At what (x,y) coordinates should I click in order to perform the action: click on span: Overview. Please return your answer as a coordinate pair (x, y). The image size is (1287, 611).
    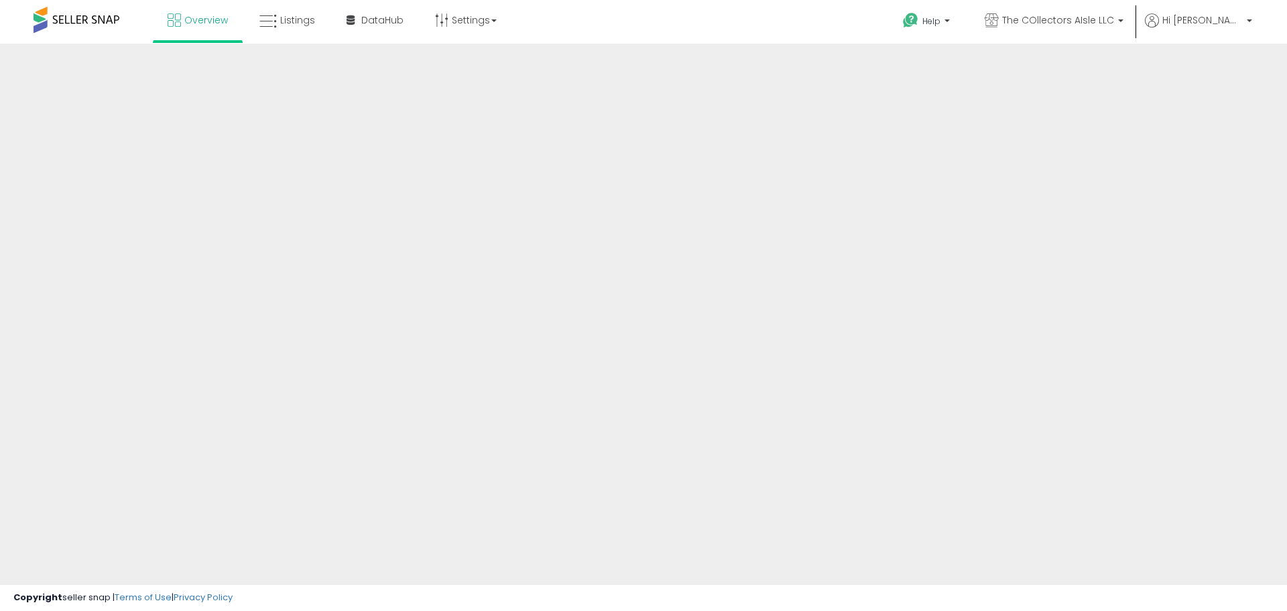
    Looking at the image, I should click on (206, 20).